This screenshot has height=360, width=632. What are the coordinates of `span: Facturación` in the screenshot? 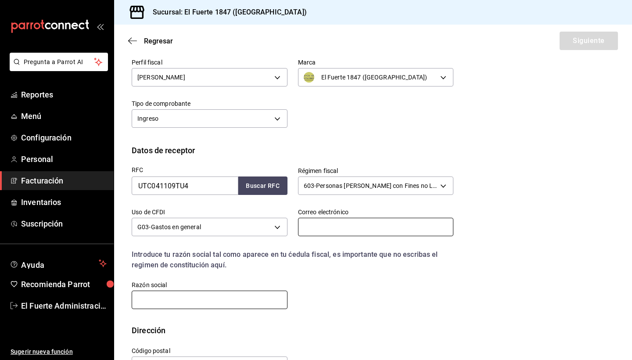 It's located at (64, 180).